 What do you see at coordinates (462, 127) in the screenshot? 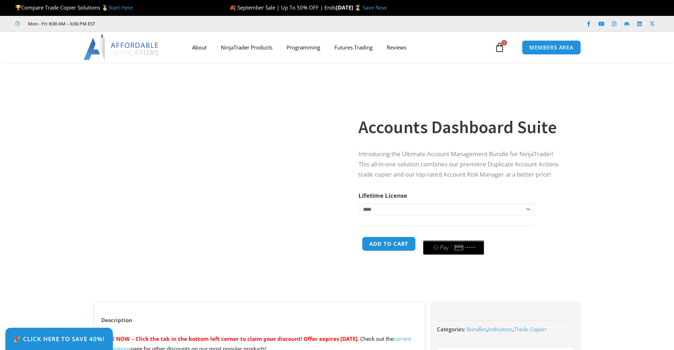
I see `h1: Accounts Dashboard Suite` at bounding box center [462, 127].